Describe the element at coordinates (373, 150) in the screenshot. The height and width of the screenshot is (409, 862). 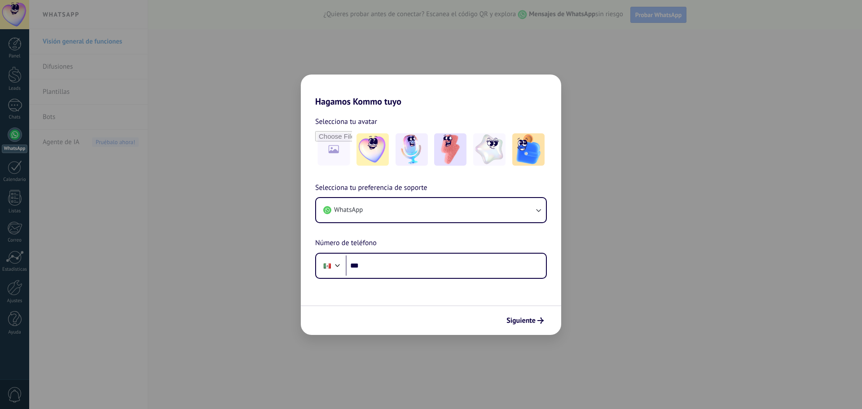
I see `img: -1.jpeg` at that location.